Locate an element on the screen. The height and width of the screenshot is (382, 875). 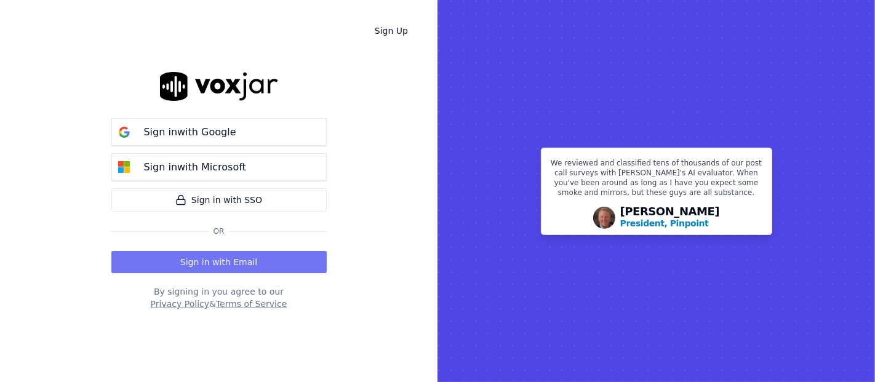
img: microsoft Sign in button is located at coordinates (124, 167).